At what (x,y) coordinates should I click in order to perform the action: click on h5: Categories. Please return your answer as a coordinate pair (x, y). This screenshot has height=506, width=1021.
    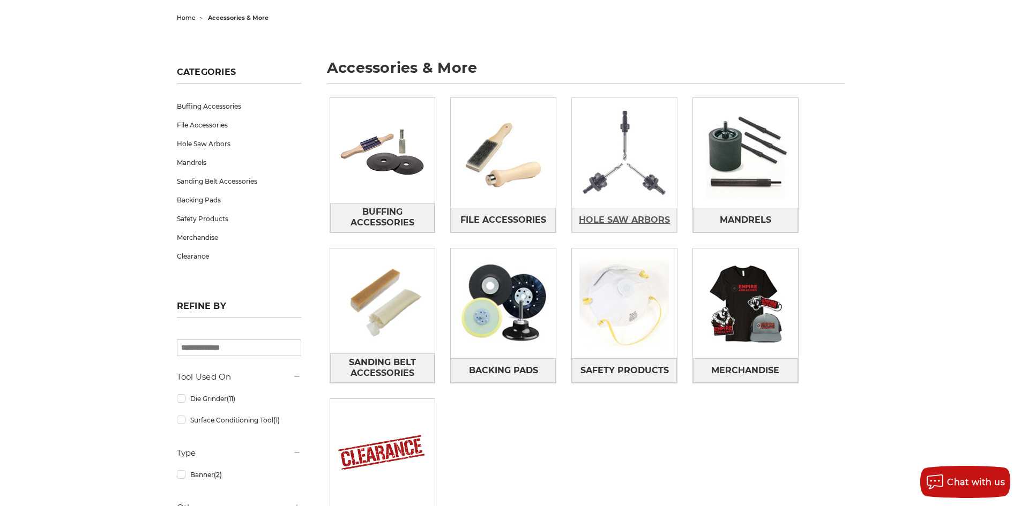
    Looking at the image, I should click on (239, 75).